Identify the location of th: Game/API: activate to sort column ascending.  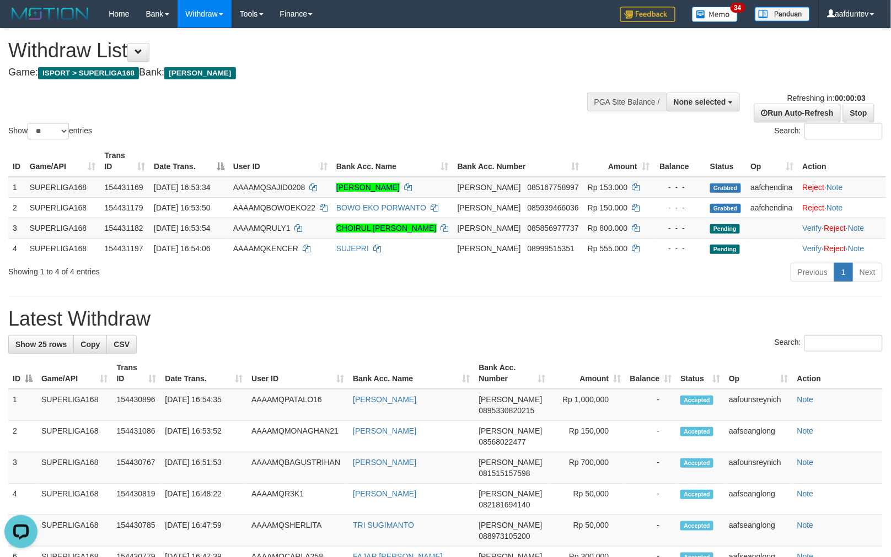
(63, 161).